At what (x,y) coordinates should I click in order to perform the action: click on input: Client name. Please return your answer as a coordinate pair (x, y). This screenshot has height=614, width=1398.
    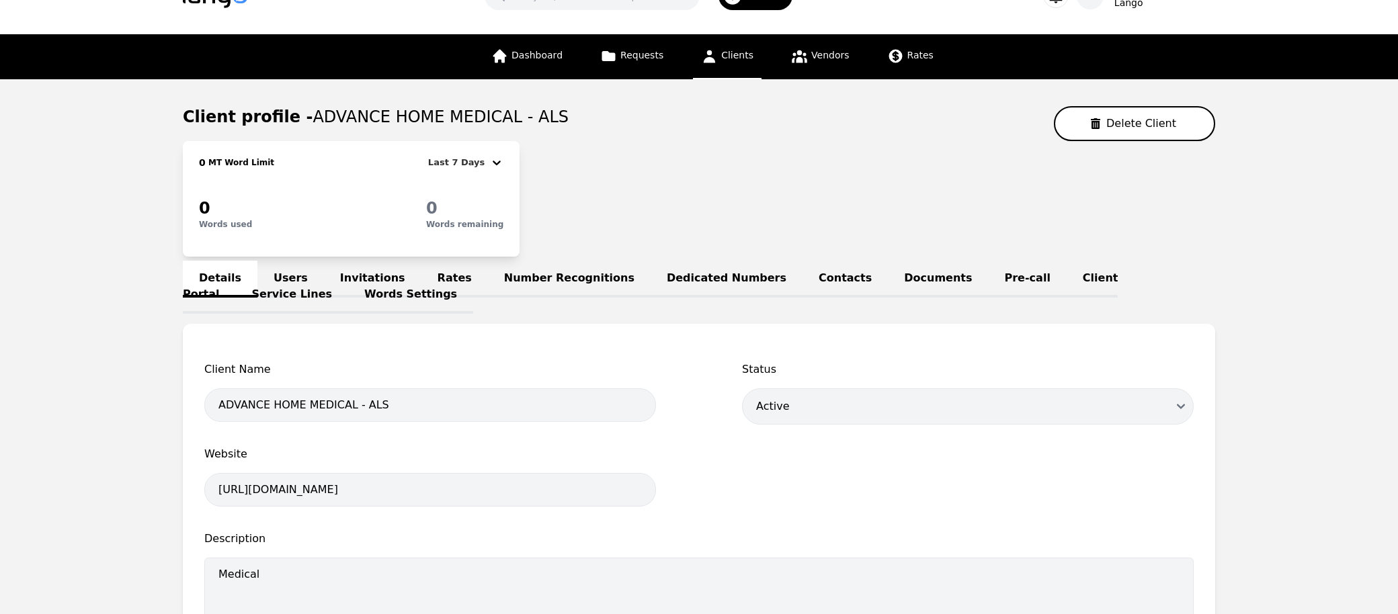
    Looking at the image, I should click on (430, 405).